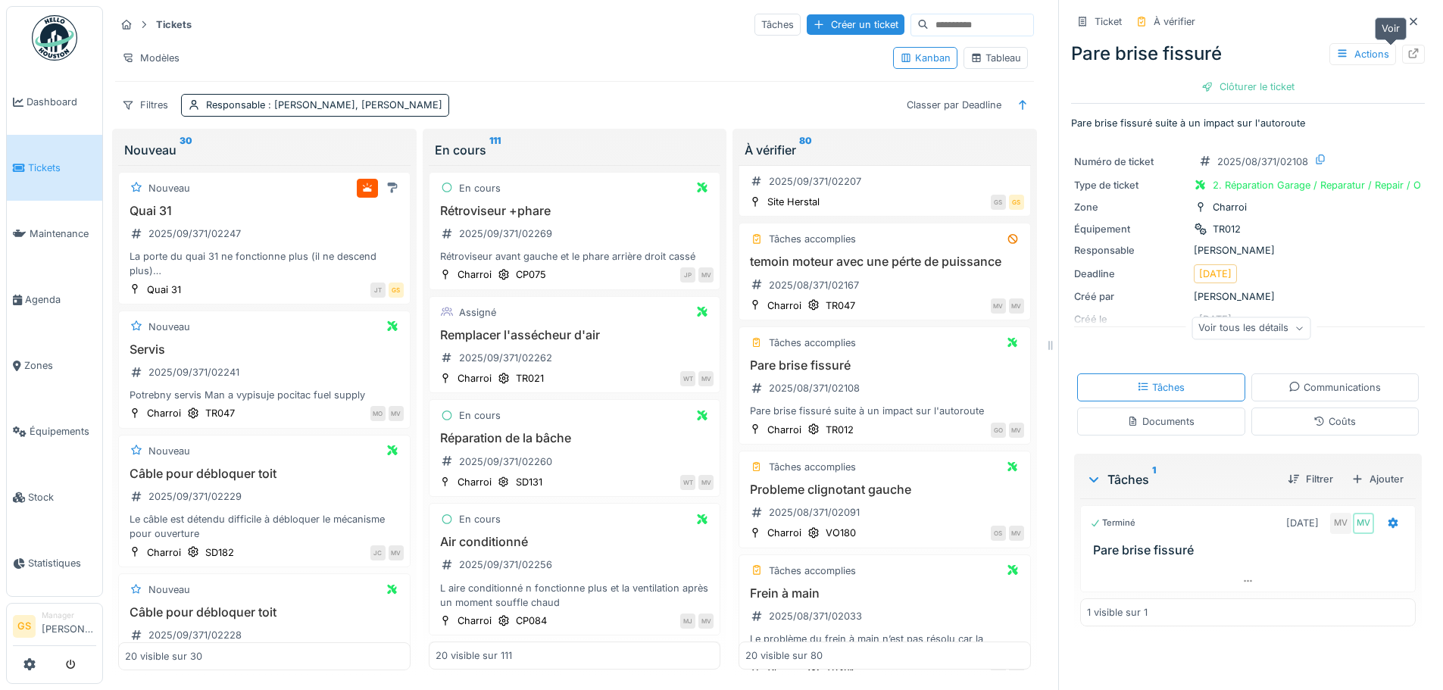 The width and height of the screenshot is (1443, 690). Describe the element at coordinates (1113, 523) in the screenshot. I see `div: Terminé` at that location.